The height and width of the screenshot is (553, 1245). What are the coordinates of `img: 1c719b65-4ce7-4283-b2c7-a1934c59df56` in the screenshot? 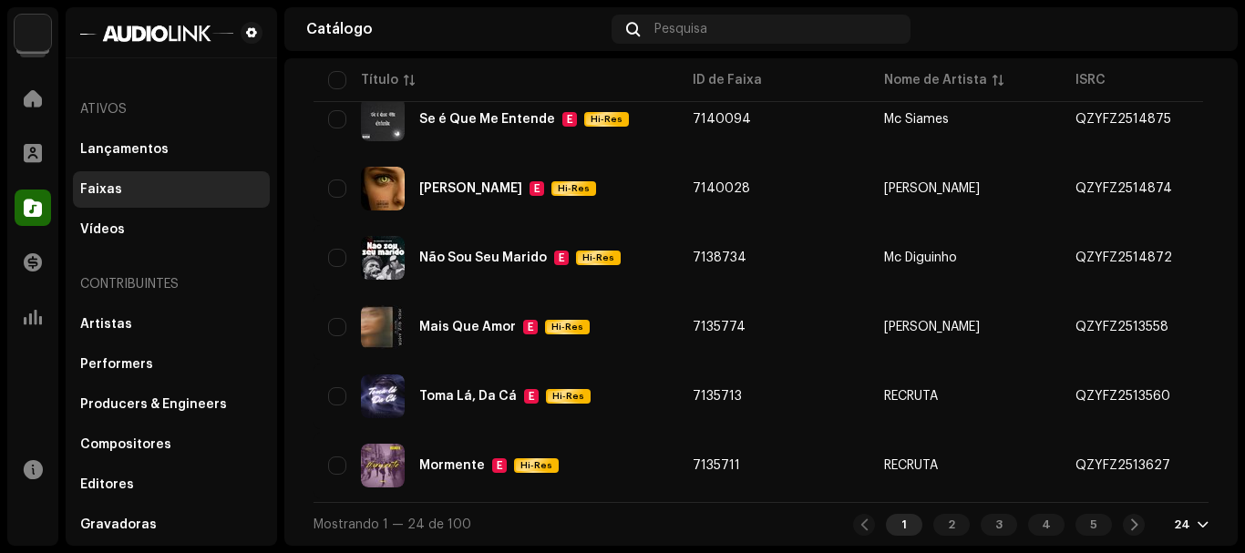 It's located at (383, 396).